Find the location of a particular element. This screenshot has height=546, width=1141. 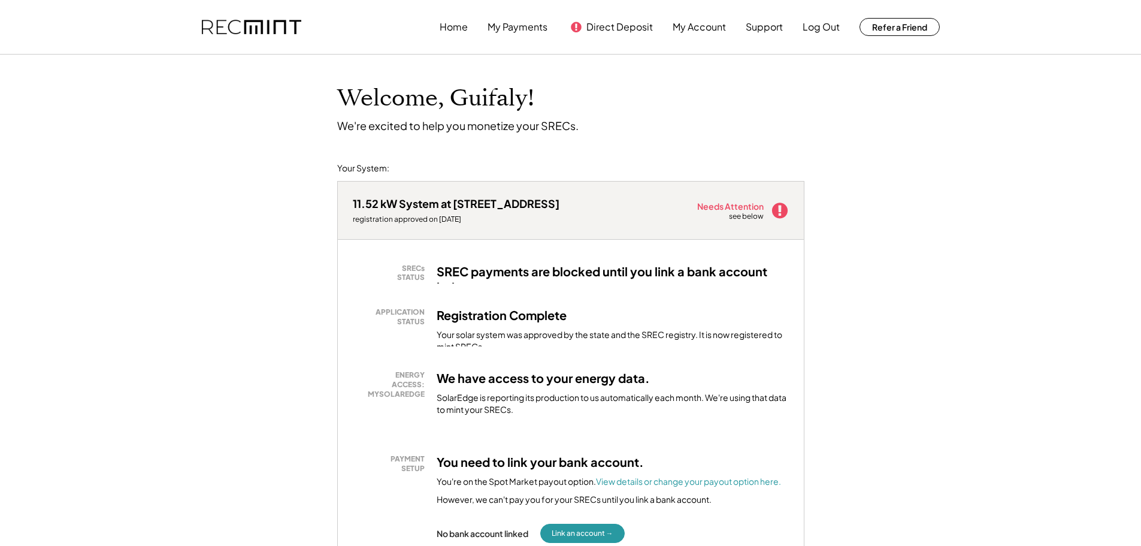

h3: SREC payments are blocked until you link a bank account below. is located at coordinates (613, 279).